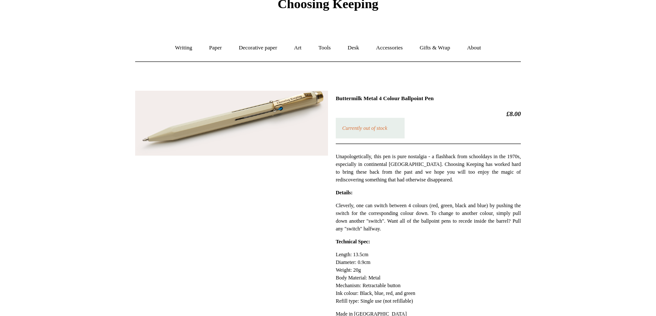  Describe the element at coordinates (474, 48) in the screenshot. I see `a: About` at that location.